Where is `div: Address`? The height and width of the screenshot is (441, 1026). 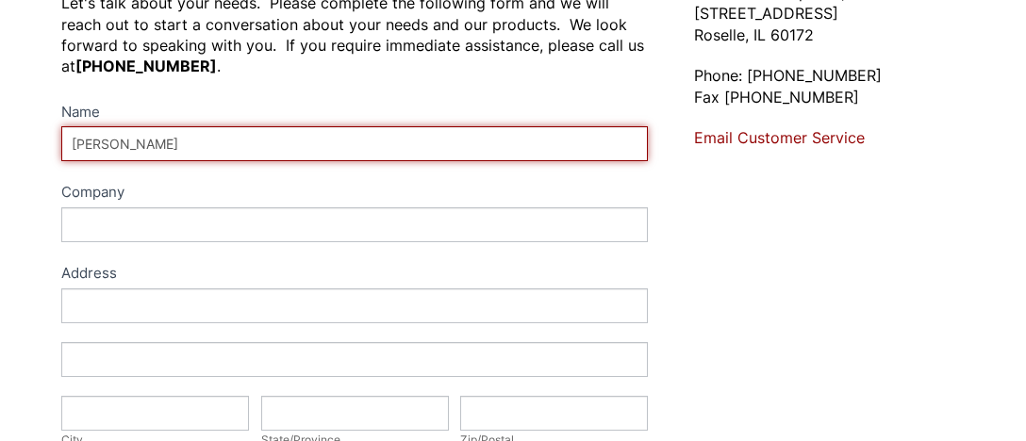
div: Address is located at coordinates (354, 274).